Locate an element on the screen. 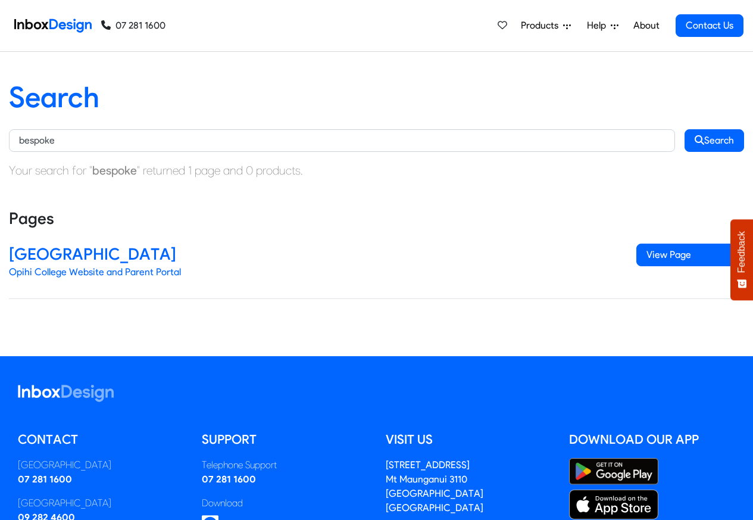 This screenshot has width=753, height=520. img: Apple App Store is located at coordinates (614, 504).